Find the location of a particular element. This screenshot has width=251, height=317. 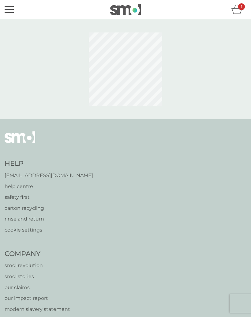

a: our impact report is located at coordinates (37, 299).